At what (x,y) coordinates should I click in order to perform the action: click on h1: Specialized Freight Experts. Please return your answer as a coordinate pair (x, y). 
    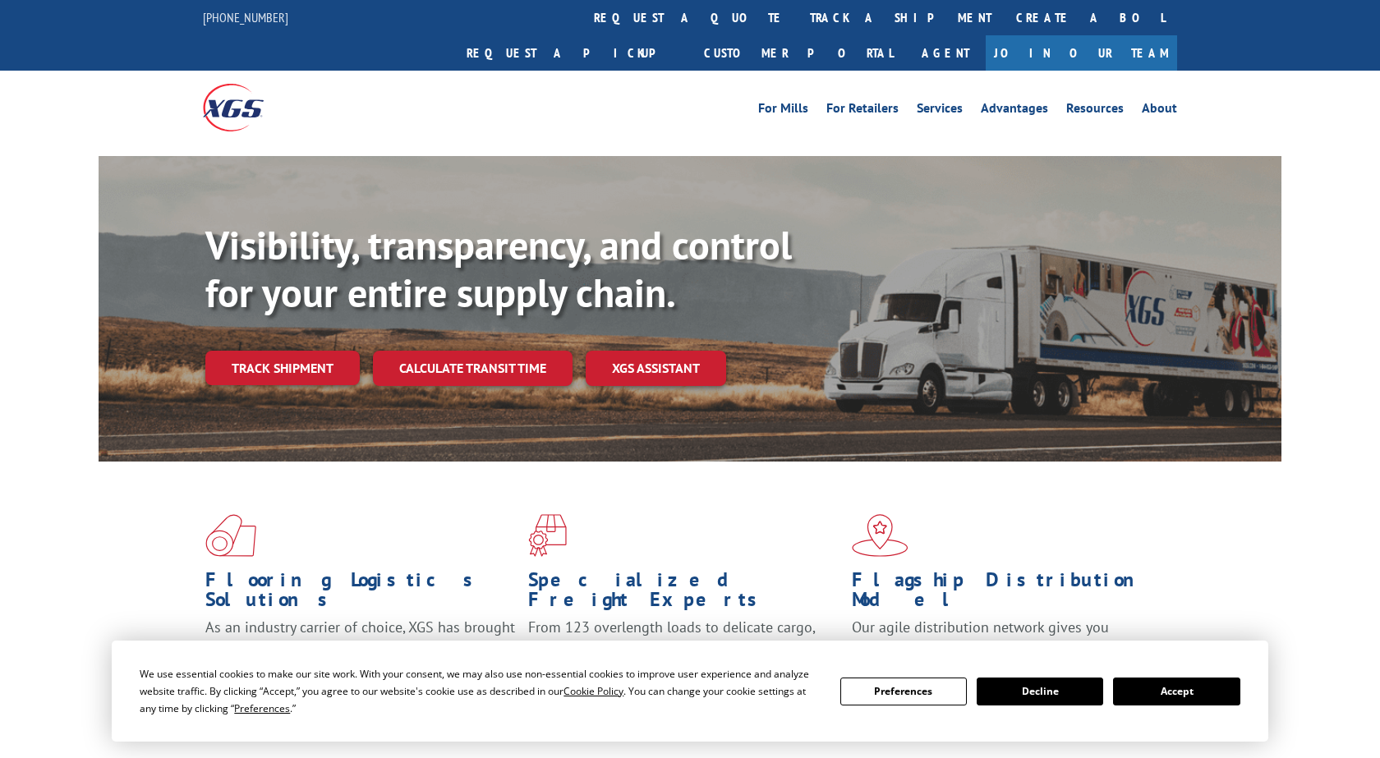
    Looking at the image, I should click on (684, 594).